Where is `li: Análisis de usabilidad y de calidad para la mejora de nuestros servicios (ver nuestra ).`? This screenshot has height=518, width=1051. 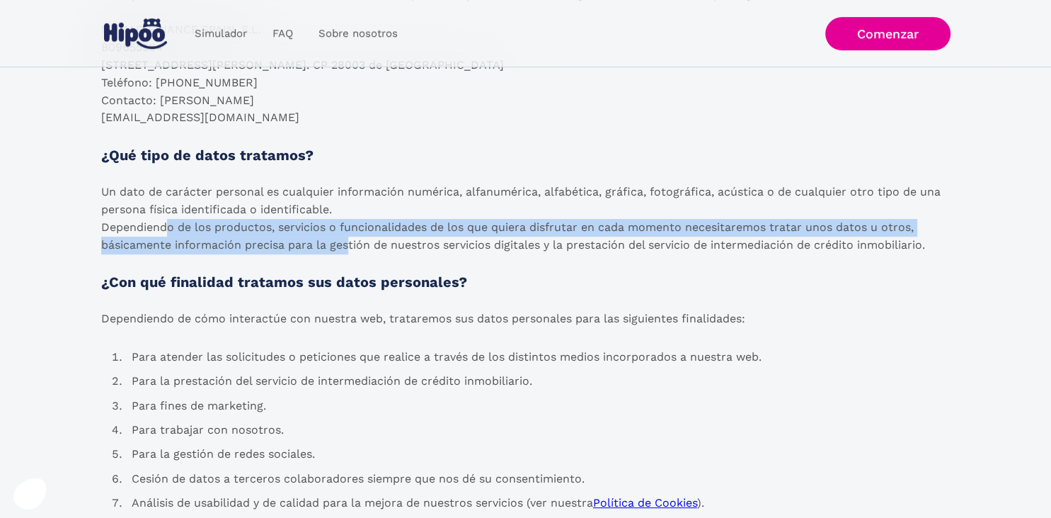
li: Análisis de usabilidad y de calidad para la mejora de nuestros servicios (ver nuestra ). is located at coordinates (447, 503).